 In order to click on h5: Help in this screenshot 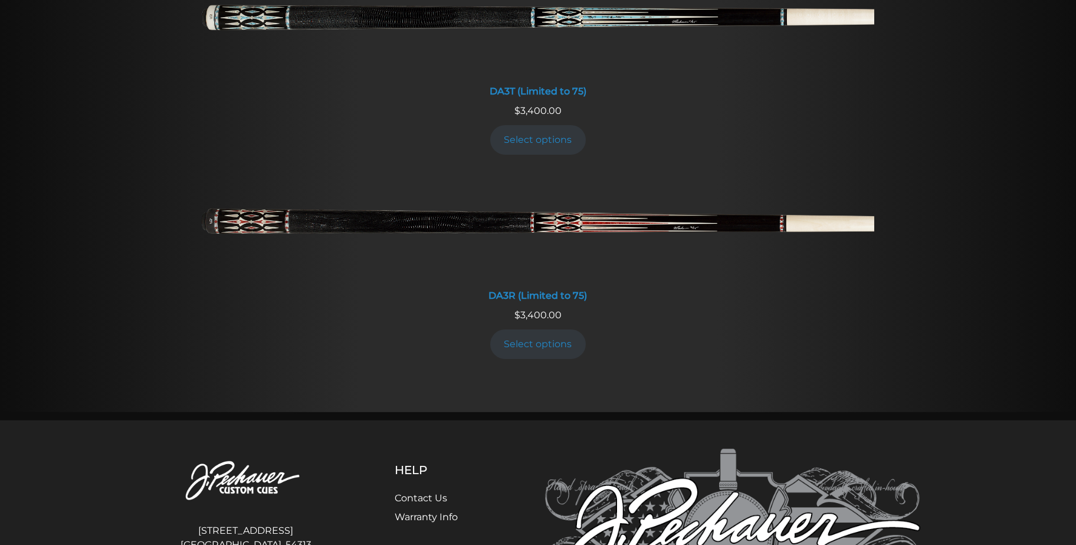, I will do `click(441, 470)`.